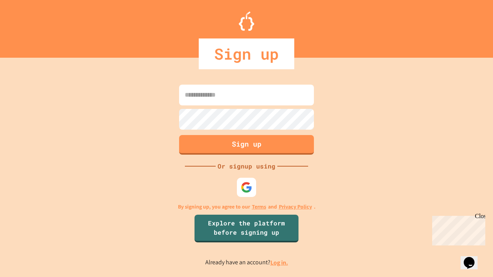 The image size is (493, 277). Describe the element at coordinates (246, 229) in the screenshot. I see `a: Explore the platform before signing up` at that location.